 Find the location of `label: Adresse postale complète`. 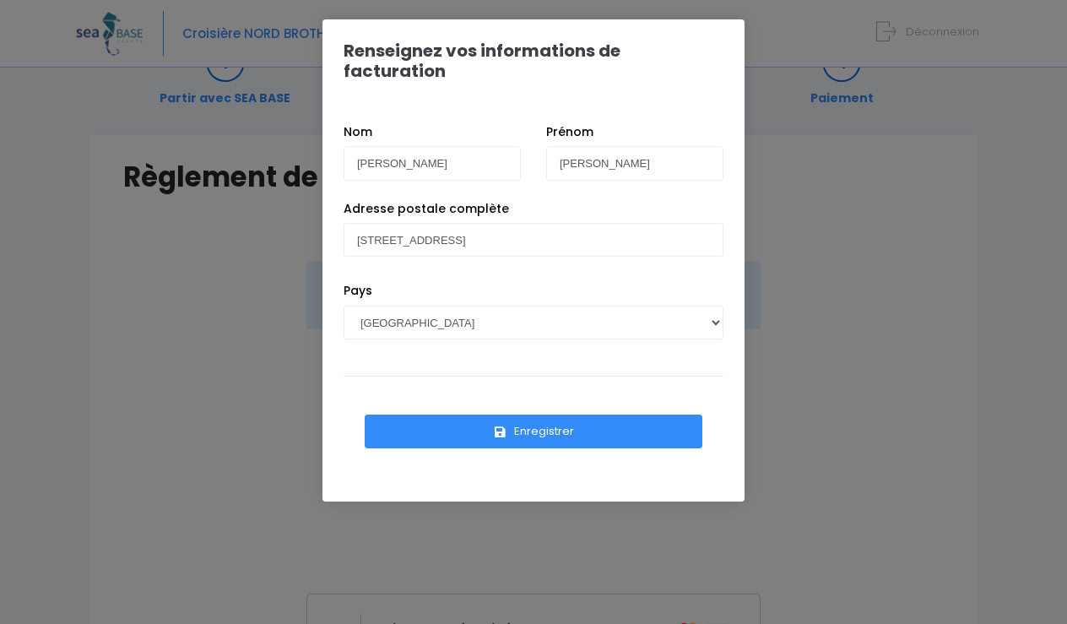

label: Adresse postale complète is located at coordinates (426, 209).